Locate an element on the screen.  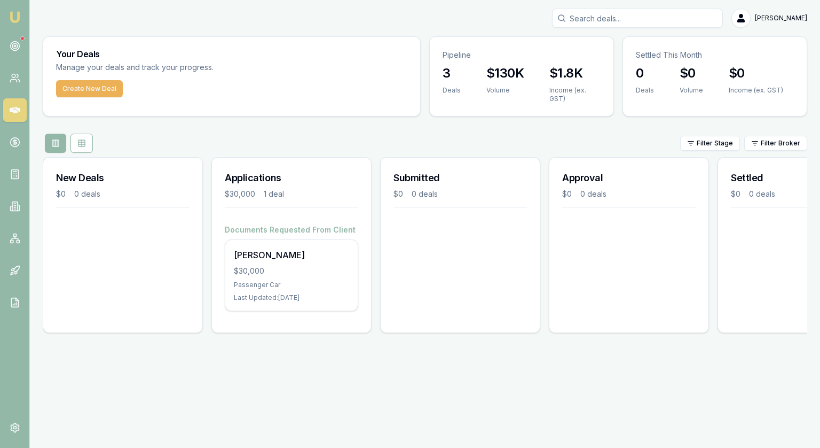
div: Passenger Car is located at coordinates (292, 285).